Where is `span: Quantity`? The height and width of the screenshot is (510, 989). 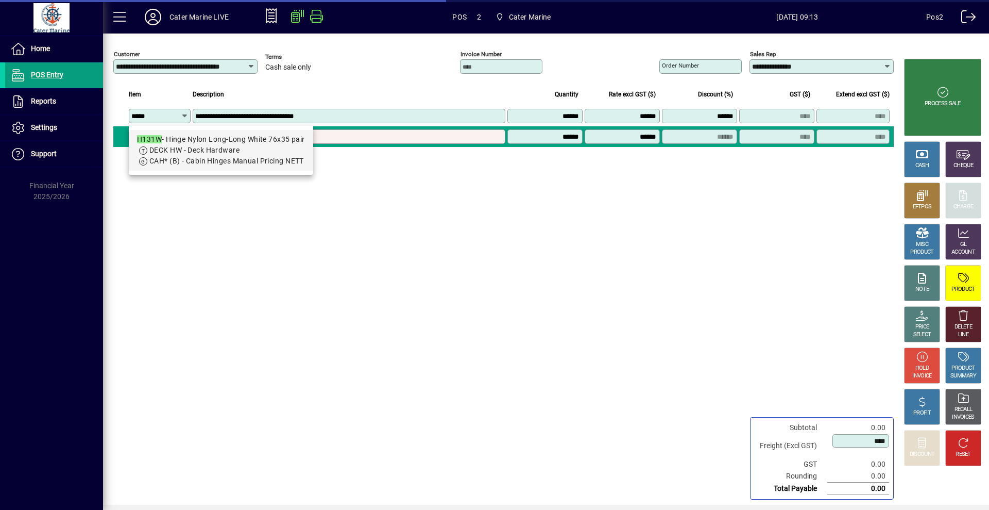
span: Quantity is located at coordinates (567, 94).